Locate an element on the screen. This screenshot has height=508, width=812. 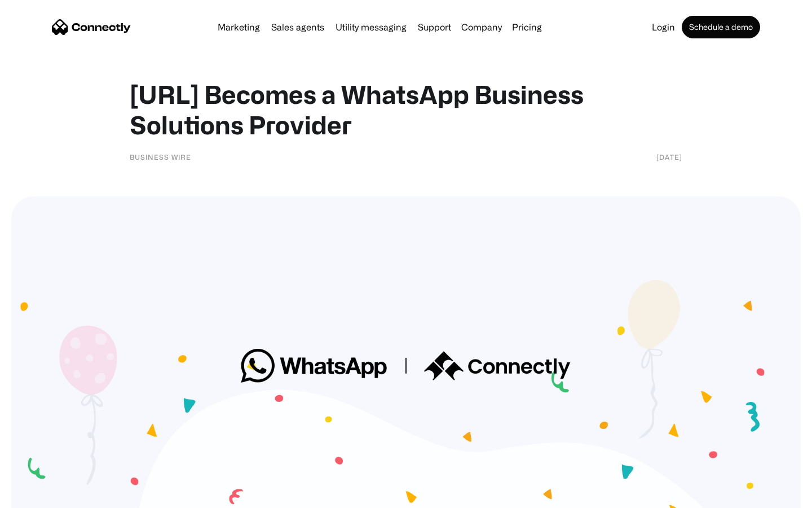
div: Business Wire is located at coordinates (160, 157).